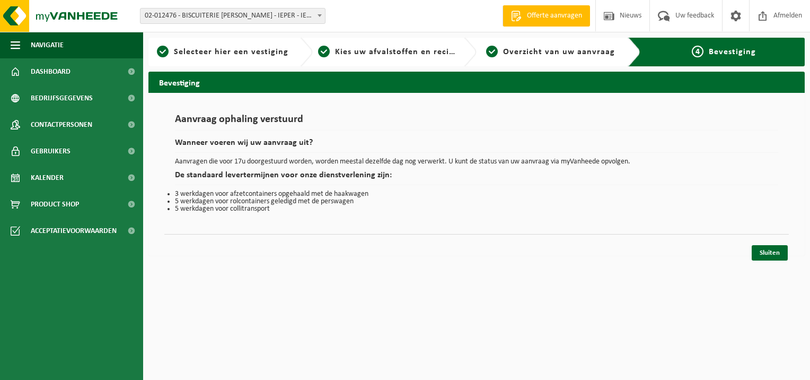 This screenshot has height=380, width=810. What do you see at coordinates (698, 51) in the screenshot?
I see `span: 4` at bounding box center [698, 51].